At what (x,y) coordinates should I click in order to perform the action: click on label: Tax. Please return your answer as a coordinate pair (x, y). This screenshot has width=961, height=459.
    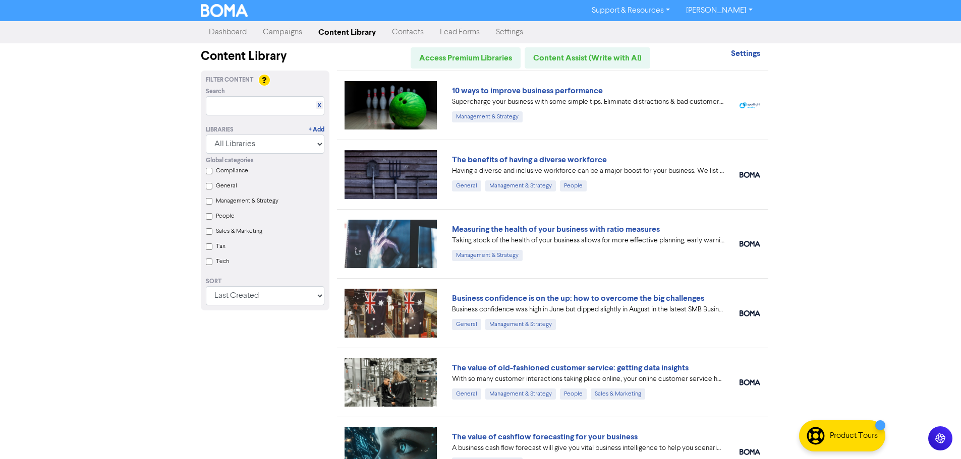
    Looking at the image, I should click on (220, 247).